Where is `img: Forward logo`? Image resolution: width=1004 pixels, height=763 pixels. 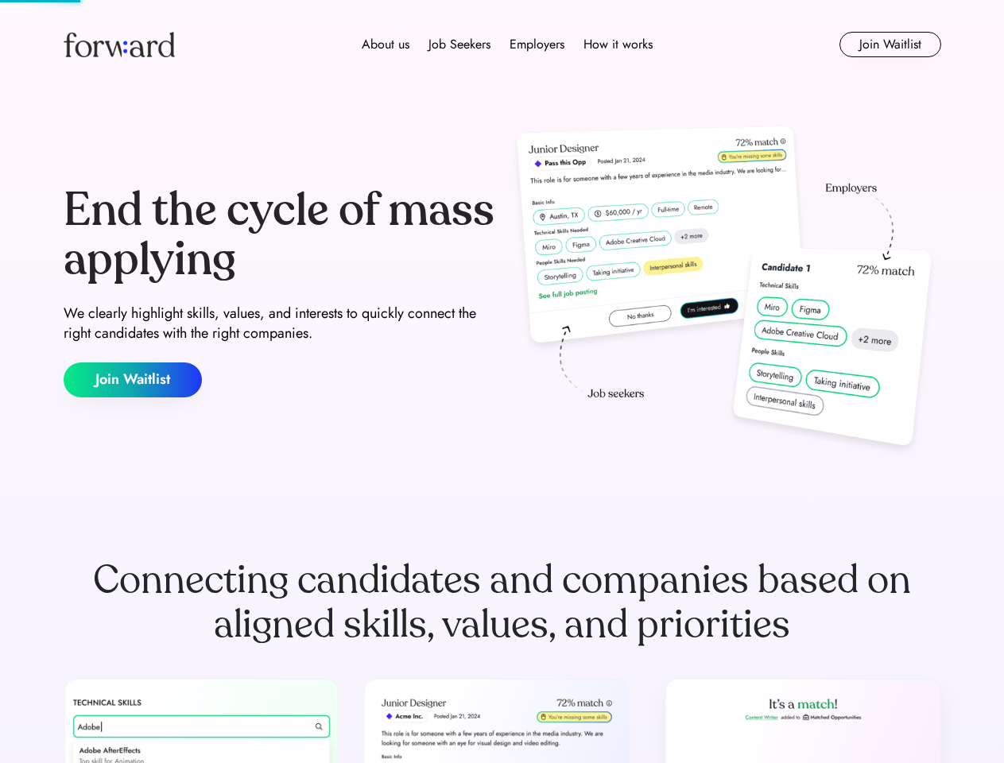 img: Forward logo is located at coordinates (119, 45).